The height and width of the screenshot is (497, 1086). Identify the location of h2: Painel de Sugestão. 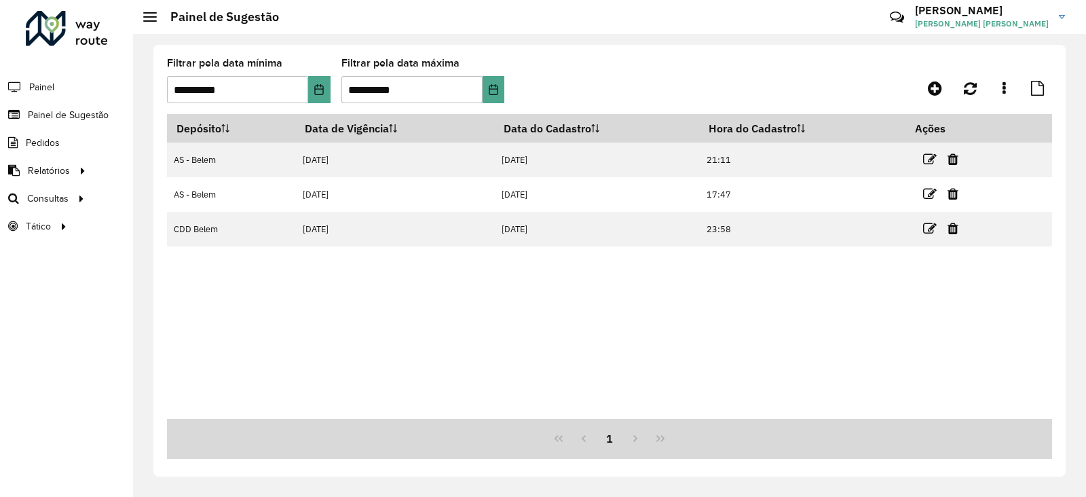
(218, 17).